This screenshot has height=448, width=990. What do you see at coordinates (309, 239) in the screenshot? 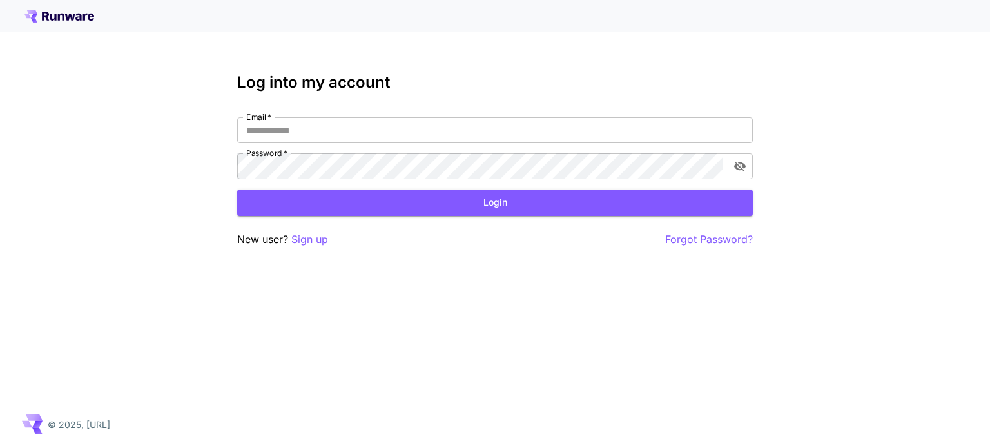
I see `p: Sign up` at bounding box center [309, 239].